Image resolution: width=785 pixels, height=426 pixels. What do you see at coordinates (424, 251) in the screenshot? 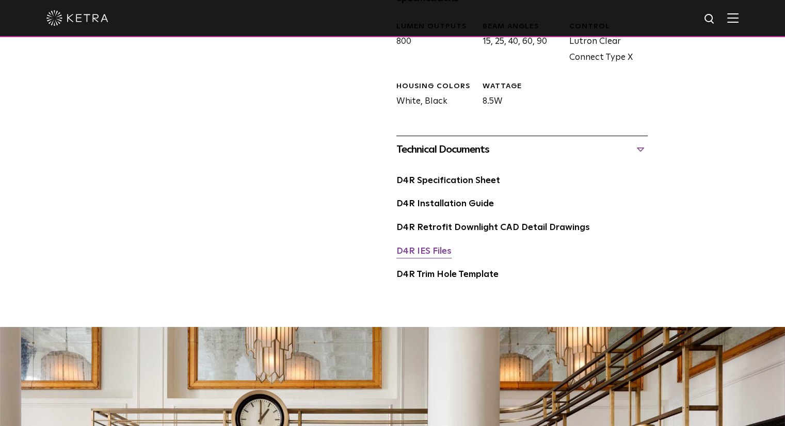
I see `a: D4R IES Files` at bounding box center [424, 251].